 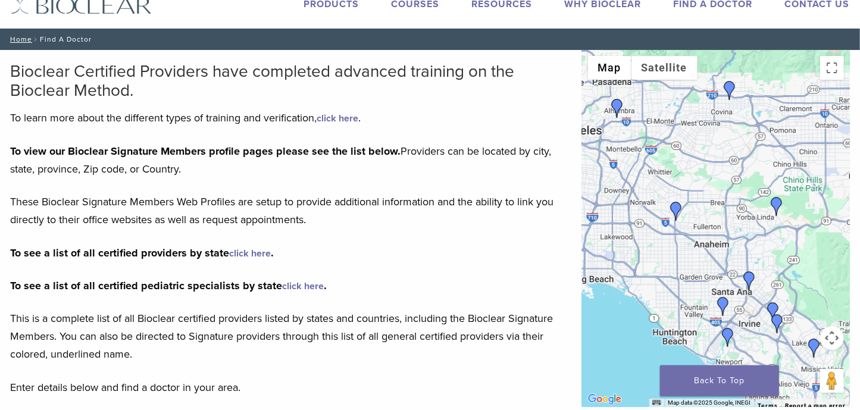 What do you see at coordinates (832, 338) in the screenshot?
I see `button: Map camera controls` at bounding box center [832, 338].